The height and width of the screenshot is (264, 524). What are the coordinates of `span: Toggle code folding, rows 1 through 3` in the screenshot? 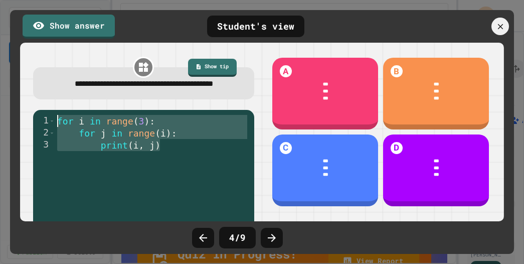 It's located at (52, 121).